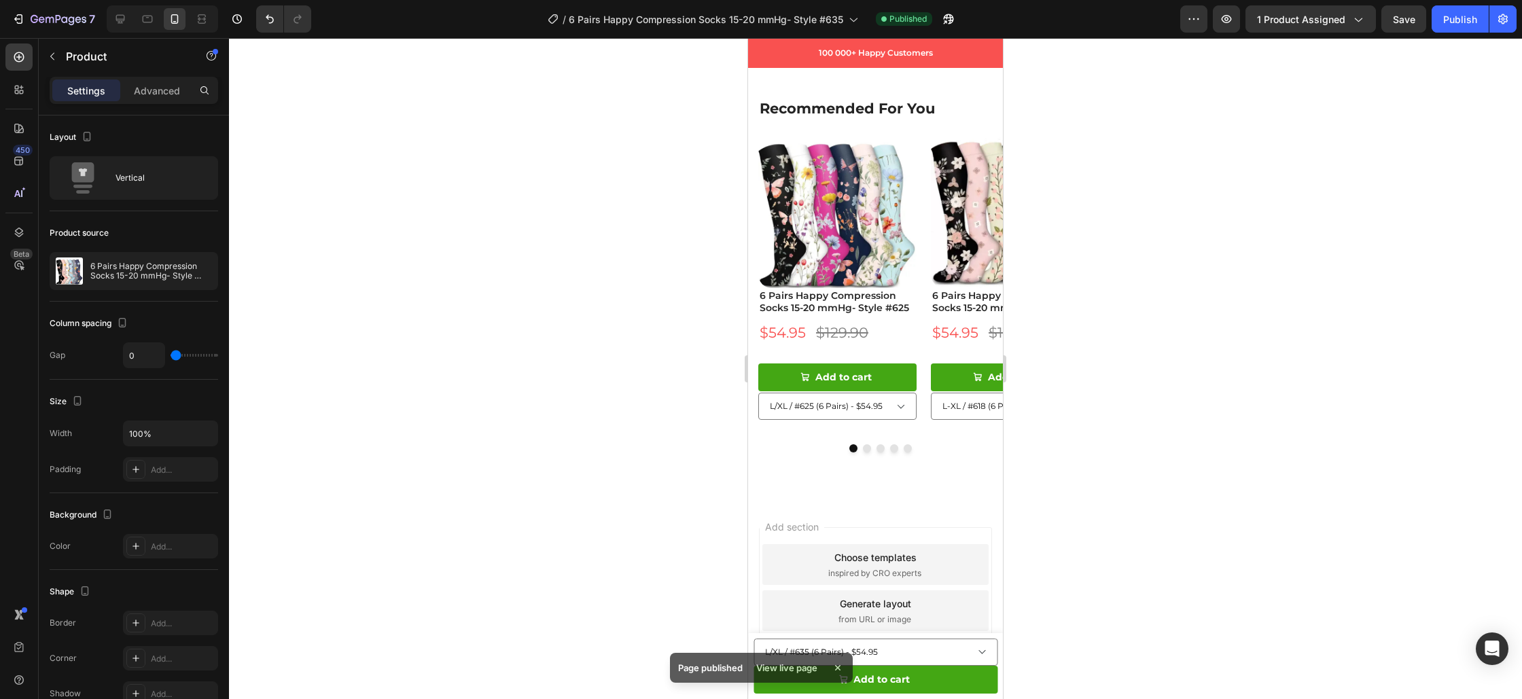 The width and height of the screenshot is (1522, 699). I want to click on div: Generate layout, so click(127, 565).